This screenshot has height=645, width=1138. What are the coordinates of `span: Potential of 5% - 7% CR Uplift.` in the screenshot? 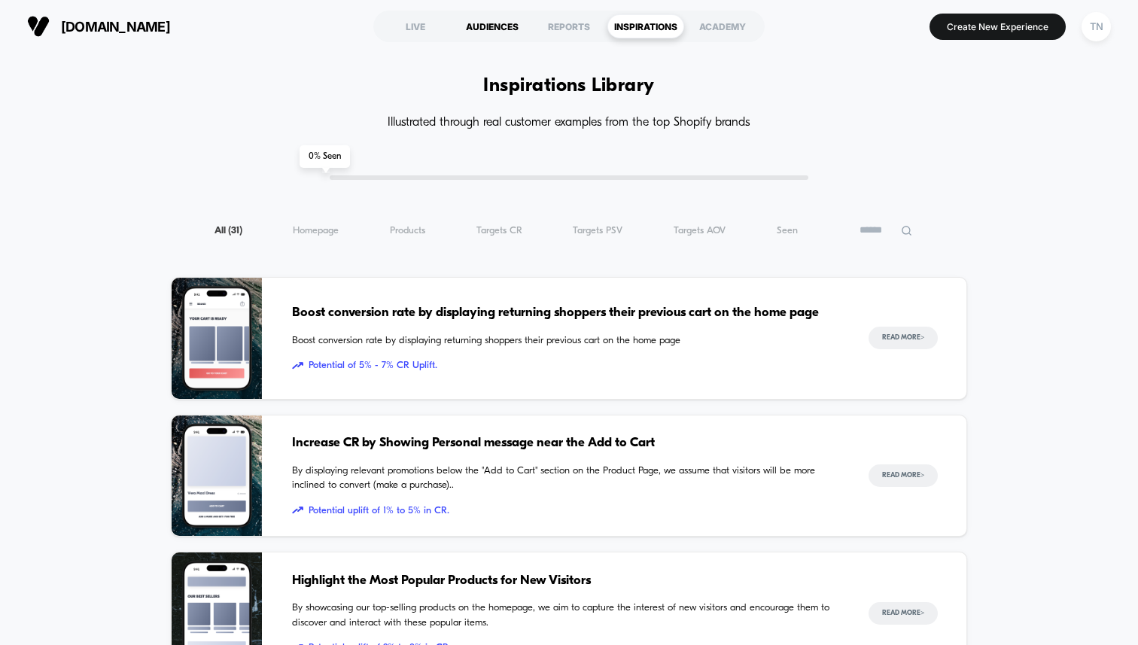 It's located at (565, 366).